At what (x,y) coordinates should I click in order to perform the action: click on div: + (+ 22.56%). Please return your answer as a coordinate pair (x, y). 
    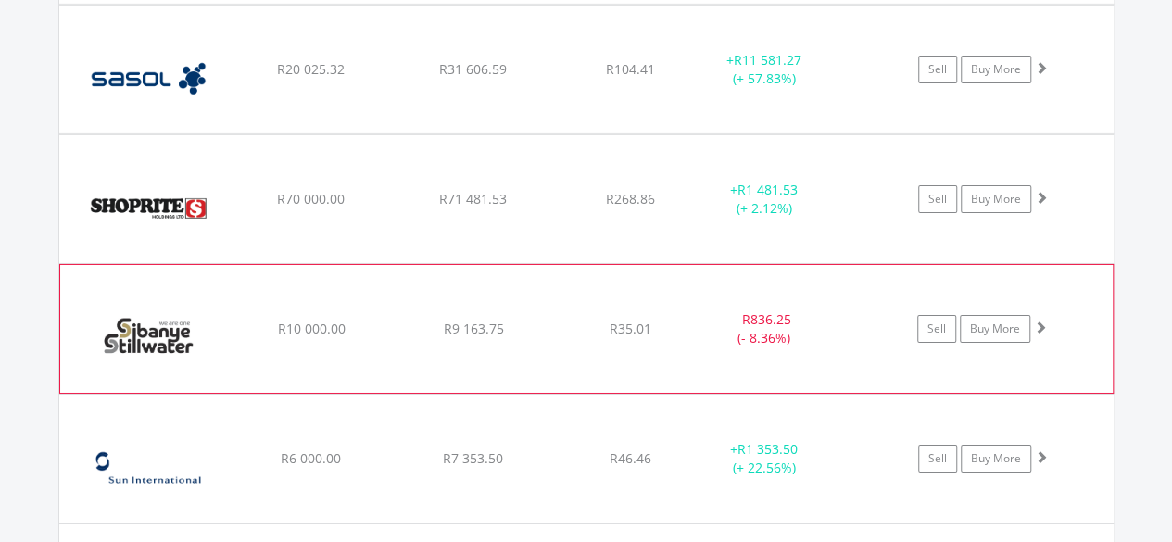
    Looking at the image, I should click on (764, 459).